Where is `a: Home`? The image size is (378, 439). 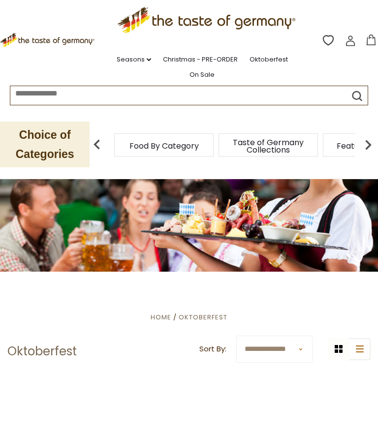 a: Home is located at coordinates (161, 317).